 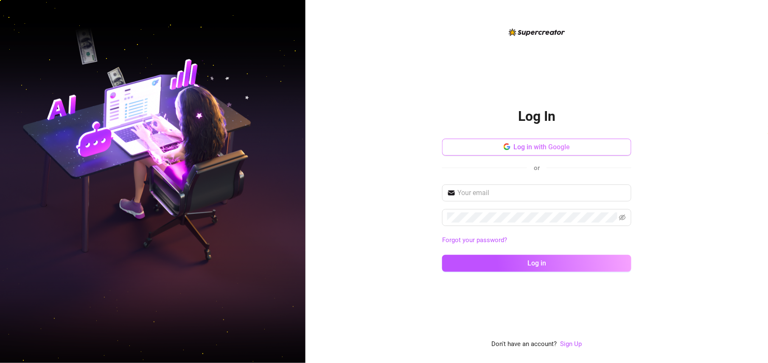 I want to click on span: eye-invisible, so click(x=623, y=218).